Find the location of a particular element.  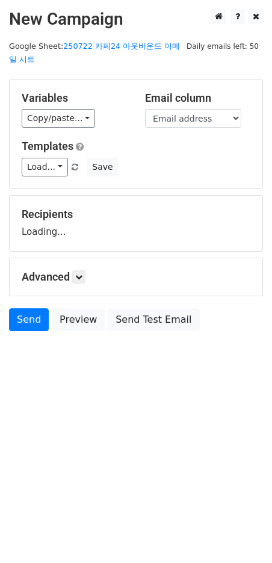

a: Preview is located at coordinates (78, 320).